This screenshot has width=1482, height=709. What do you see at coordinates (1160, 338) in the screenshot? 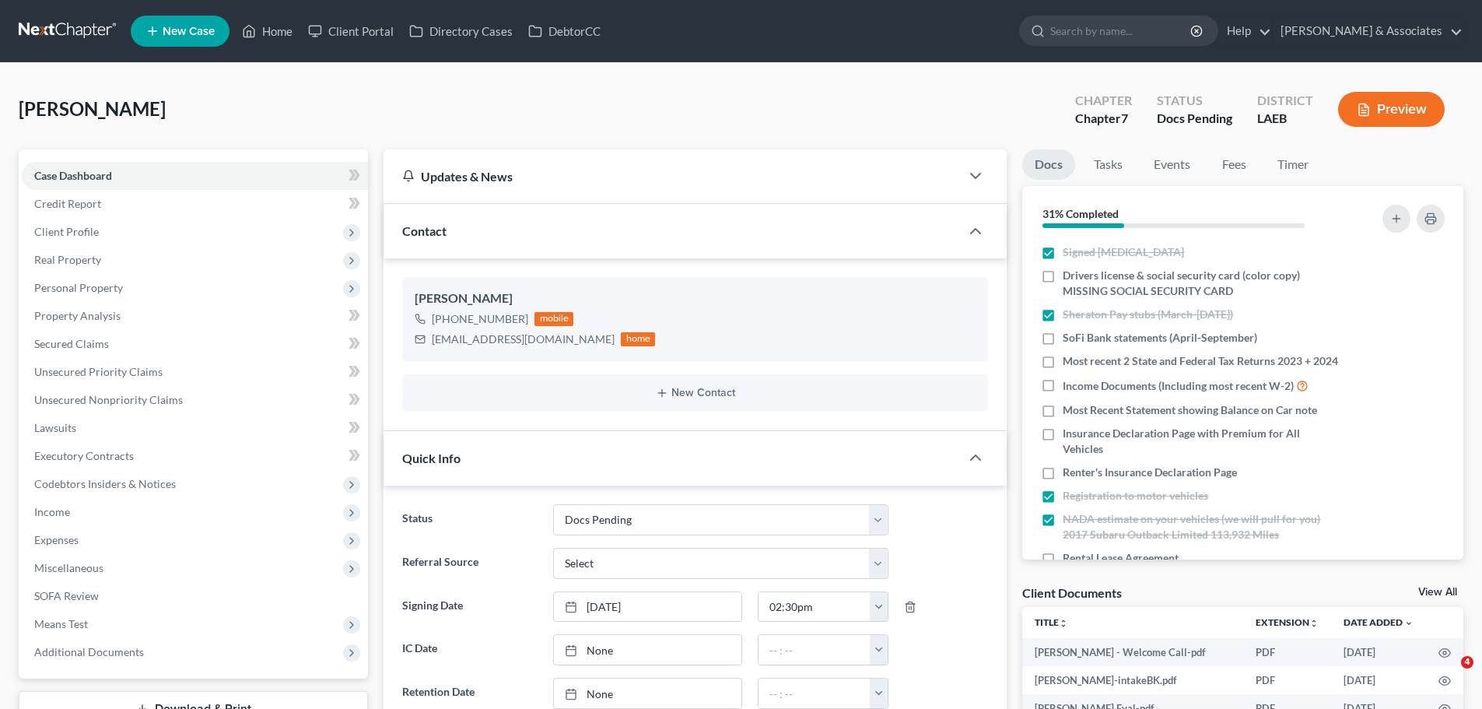
I see `span: SoFi Bank statements (April-September)` at bounding box center [1160, 338].